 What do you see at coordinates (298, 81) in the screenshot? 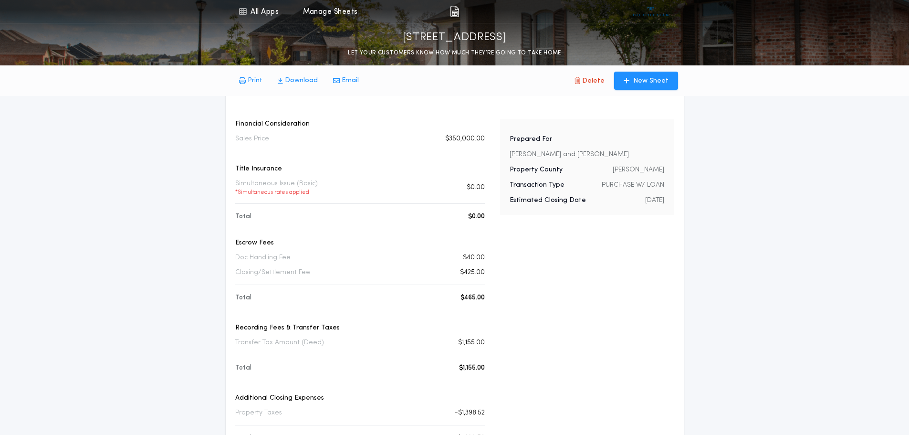
I see `button: Download` at bounding box center [298, 81].